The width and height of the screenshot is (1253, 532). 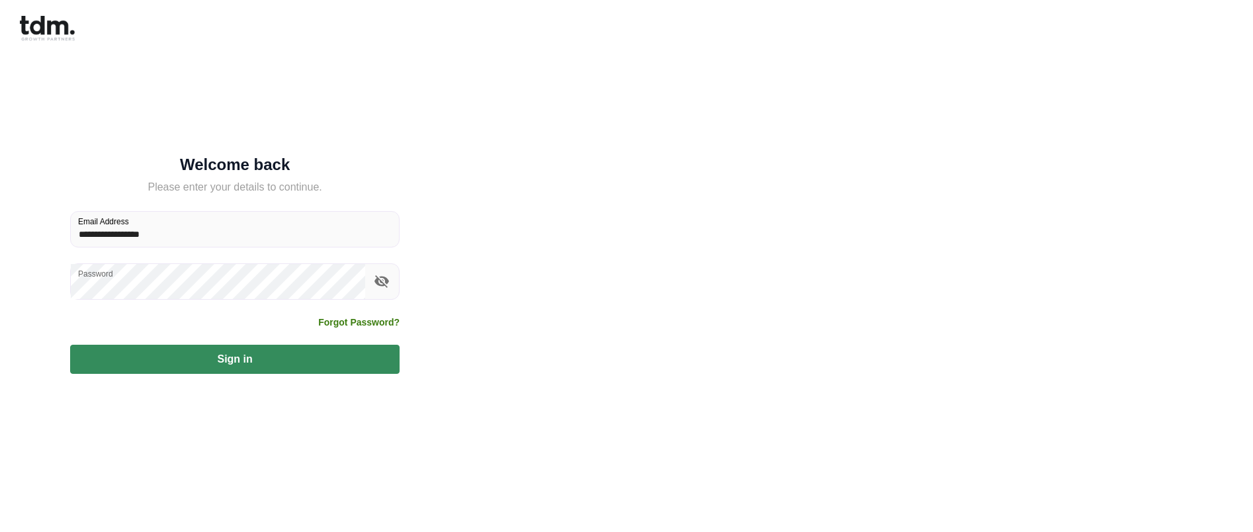 What do you see at coordinates (235, 165) in the screenshot?
I see `h5: Welcome back` at bounding box center [235, 165].